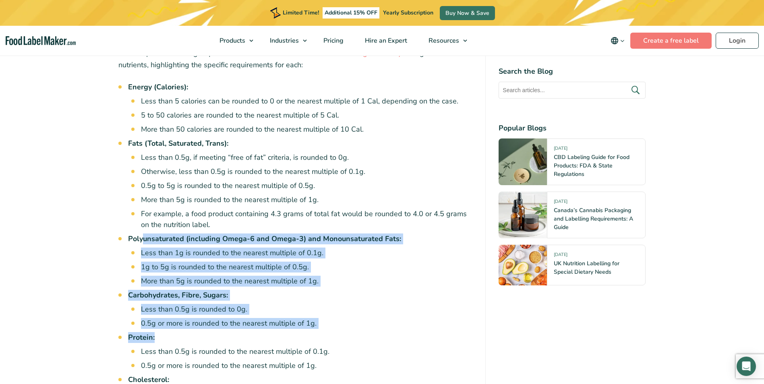  I want to click on span: Hire an Expert, so click(385, 41).